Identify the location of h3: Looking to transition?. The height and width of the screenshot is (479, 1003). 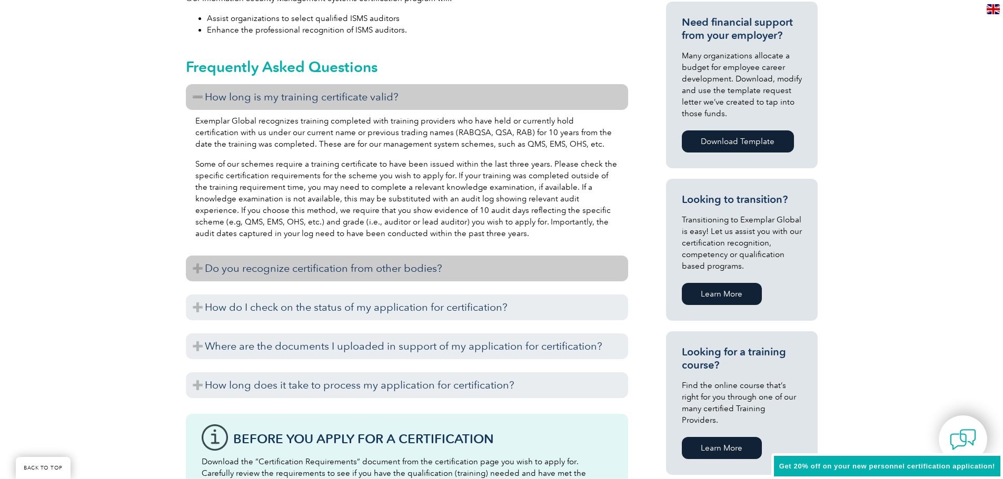
(741, 199).